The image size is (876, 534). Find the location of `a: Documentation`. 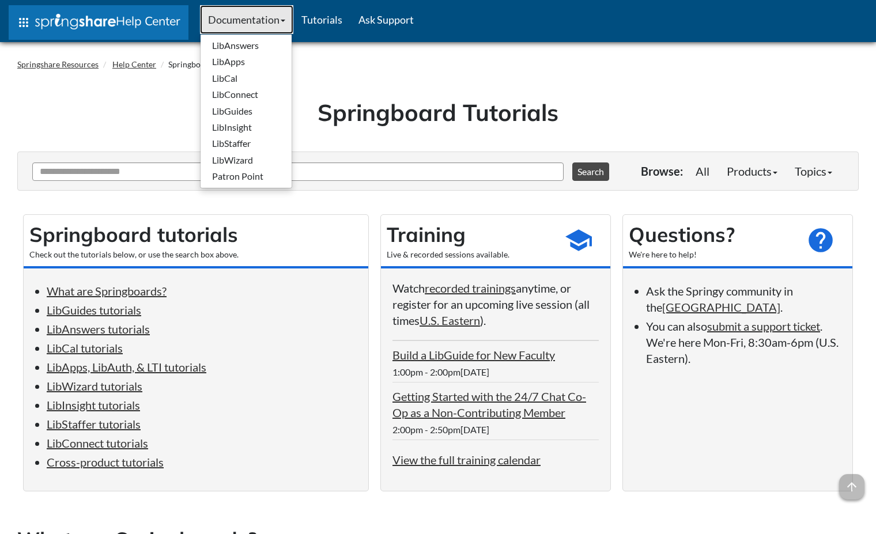

a: Documentation is located at coordinates (247, 20).